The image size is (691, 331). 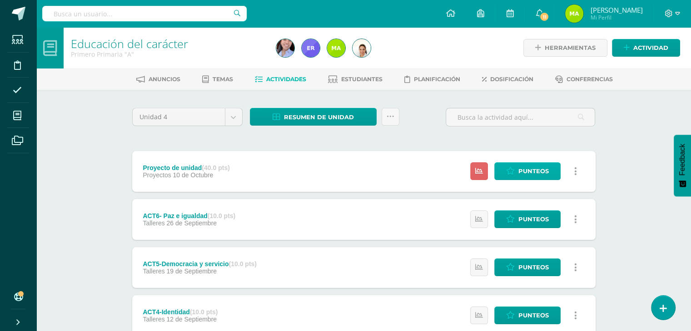 I want to click on span: Feedback, so click(x=682, y=160).